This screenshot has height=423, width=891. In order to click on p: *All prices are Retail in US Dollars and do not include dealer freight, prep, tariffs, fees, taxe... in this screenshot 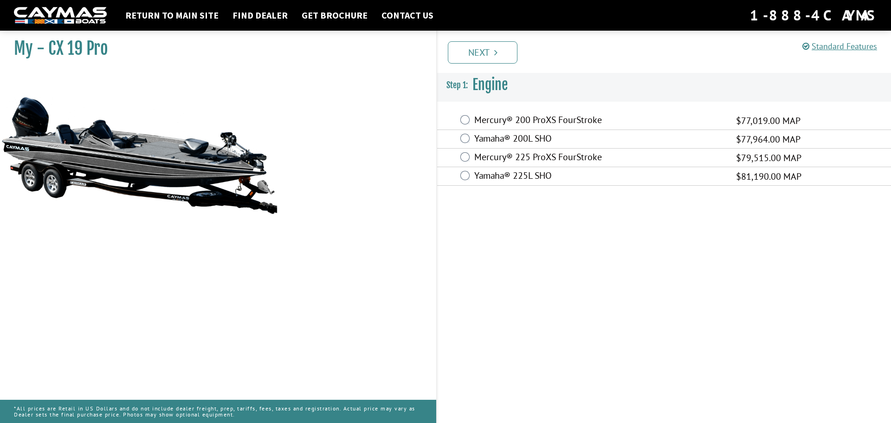, I will do `click(218, 411)`.